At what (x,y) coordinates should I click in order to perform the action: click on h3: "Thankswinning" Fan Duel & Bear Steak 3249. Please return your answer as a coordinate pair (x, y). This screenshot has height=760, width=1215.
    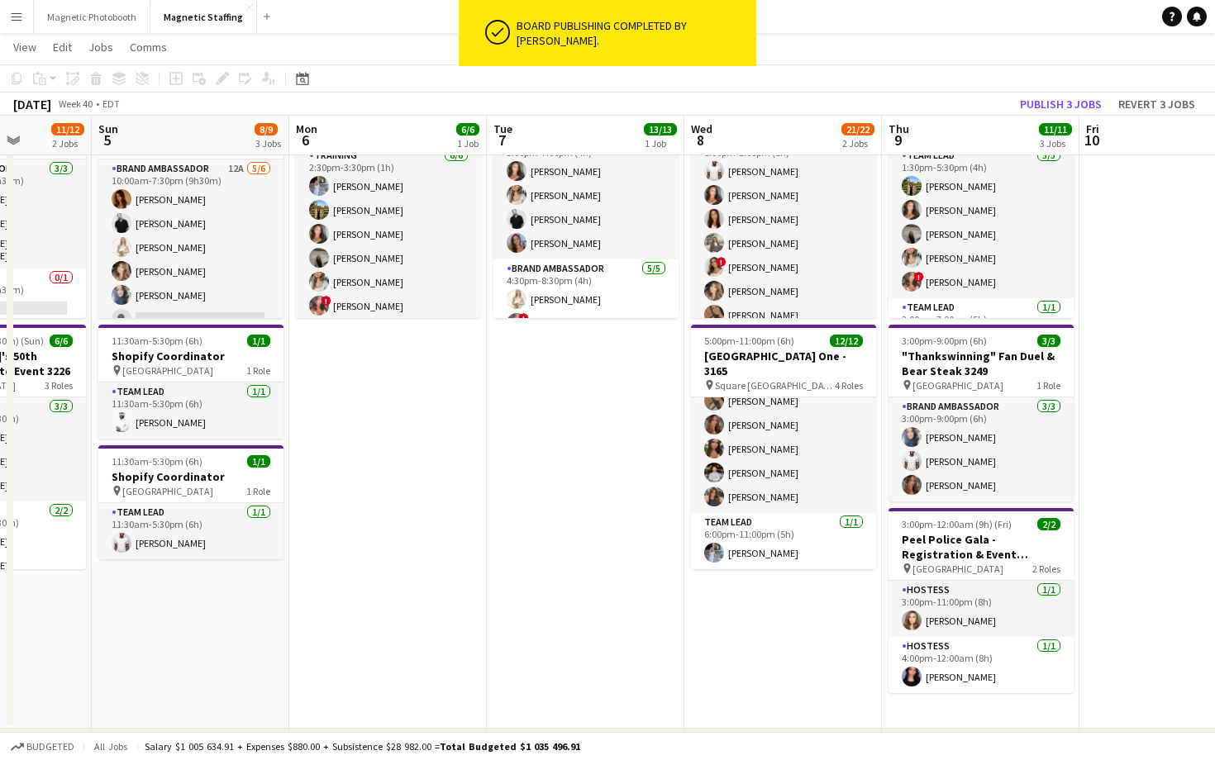
    Looking at the image, I should click on (981, 364).